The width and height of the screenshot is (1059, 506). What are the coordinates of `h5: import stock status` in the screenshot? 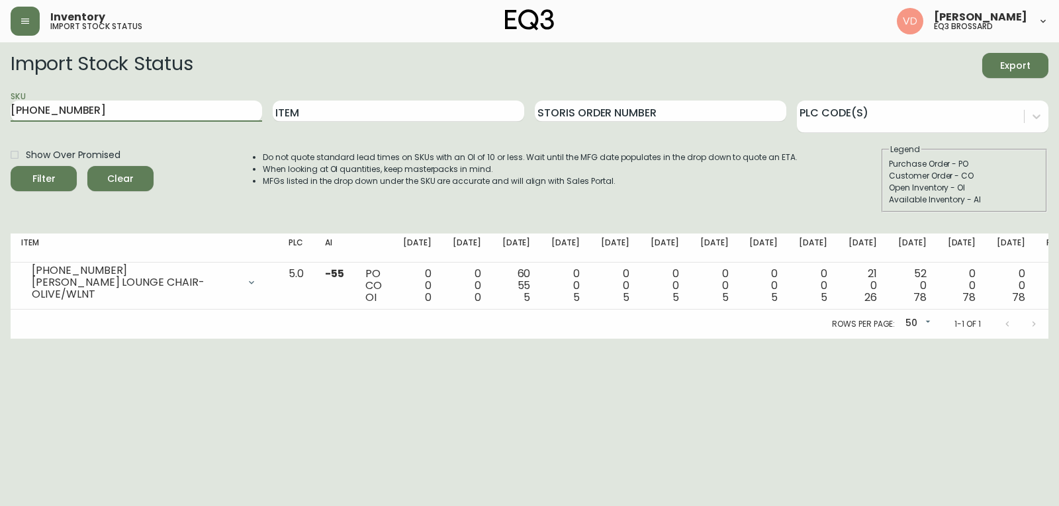 It's located at (96, 26).